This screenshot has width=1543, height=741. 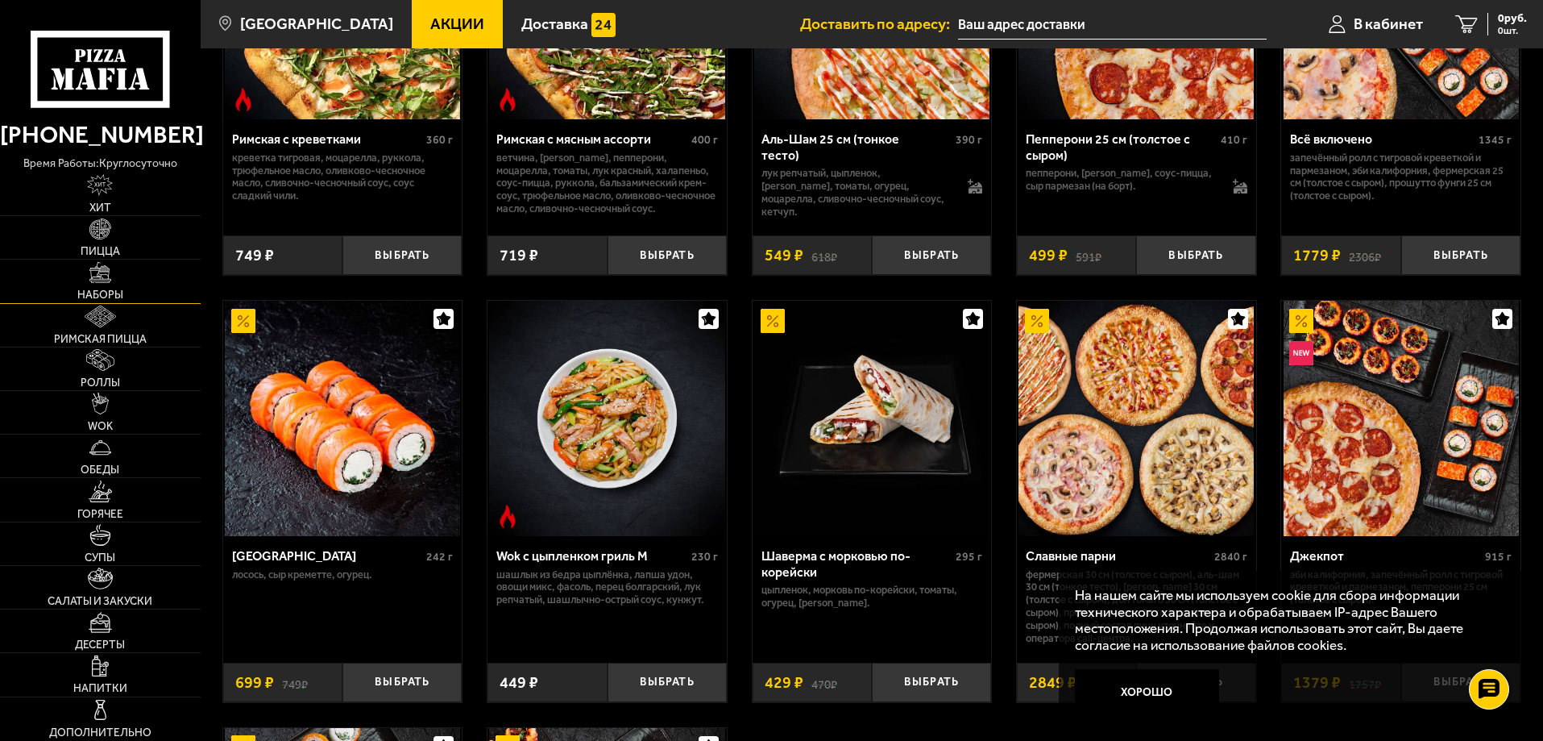 What do you see at coordinates (100, 339) in the screenshot?
I see `span: Римская пицца` at bounding box center [100, 339].